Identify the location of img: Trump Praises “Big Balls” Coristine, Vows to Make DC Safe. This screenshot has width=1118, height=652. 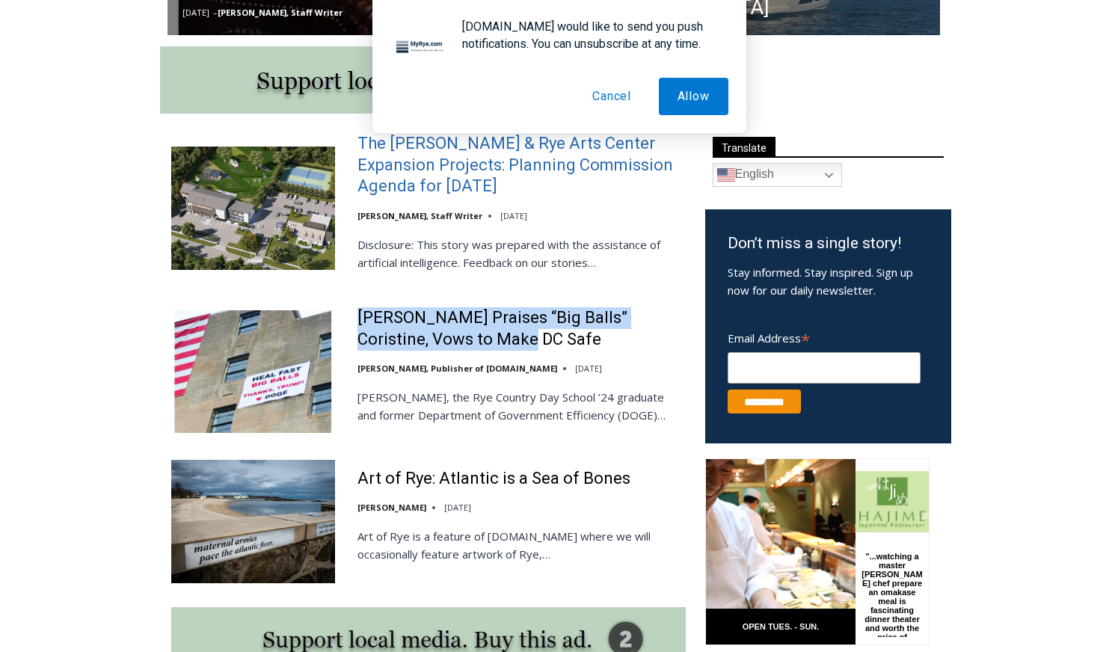
(253, 372).